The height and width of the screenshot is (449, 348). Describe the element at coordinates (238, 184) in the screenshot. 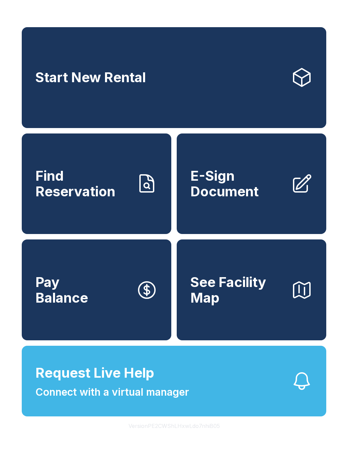

I see `span: E-Sign Document` at that location.